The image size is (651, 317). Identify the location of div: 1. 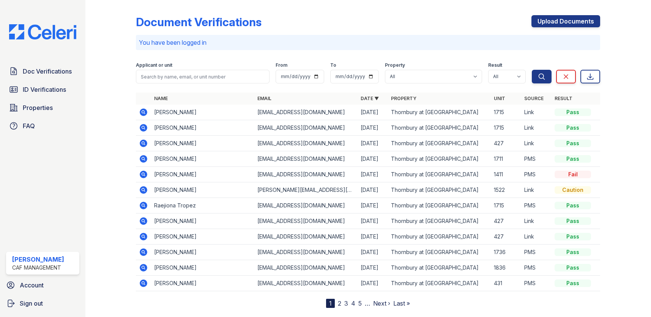
(330, 304).